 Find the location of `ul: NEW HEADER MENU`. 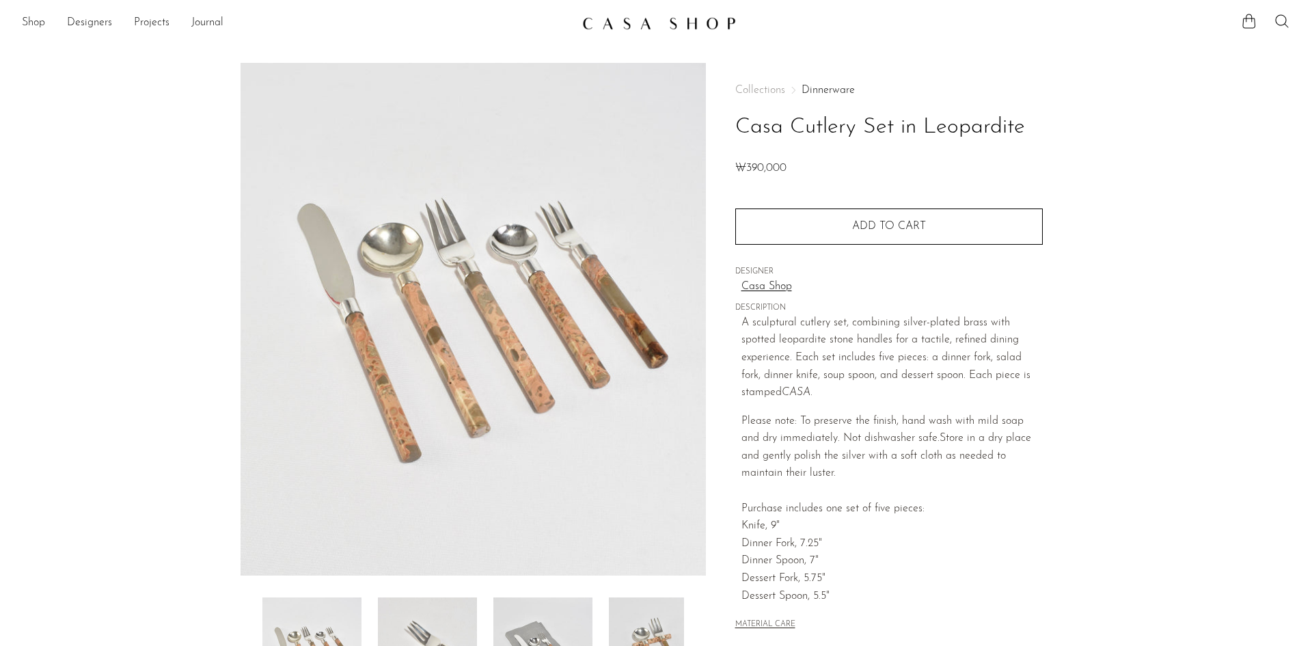

ul: NEW HEADER MENU is located at coordinates (297, 23).